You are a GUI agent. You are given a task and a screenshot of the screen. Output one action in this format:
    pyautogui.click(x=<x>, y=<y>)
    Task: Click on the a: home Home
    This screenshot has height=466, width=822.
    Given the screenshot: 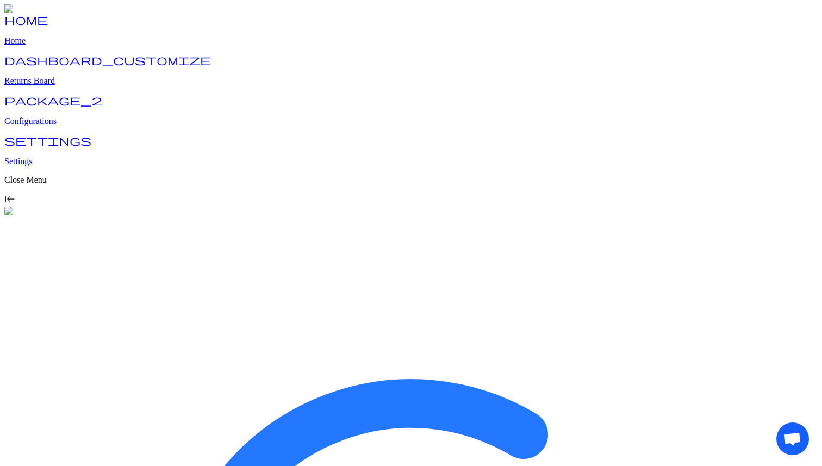 What is the action you would take?
    pyautogui.click(x=411, y=32)
    